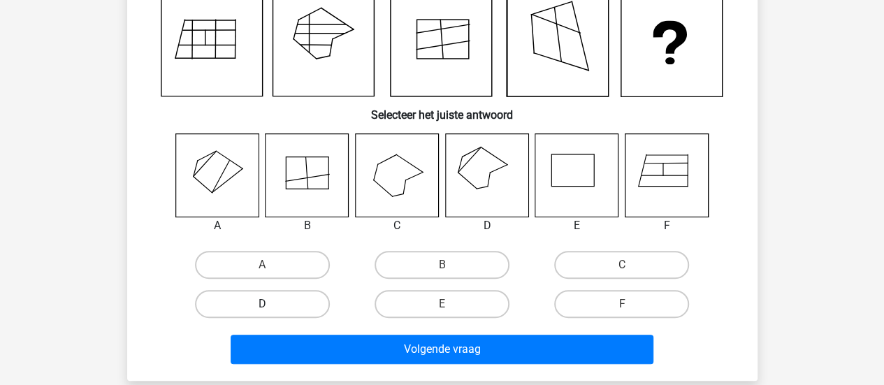 The width and height of the screenshot is (884, 385). What do you see at coordinates (442, 304) in the screenshot?
I see `label: E` at bounding box center [442, 304].